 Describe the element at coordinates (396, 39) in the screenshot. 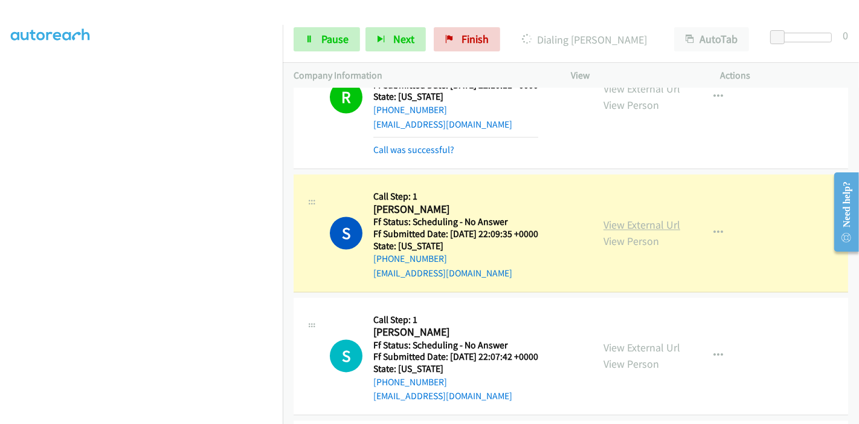

I see `button: Next` at that location.